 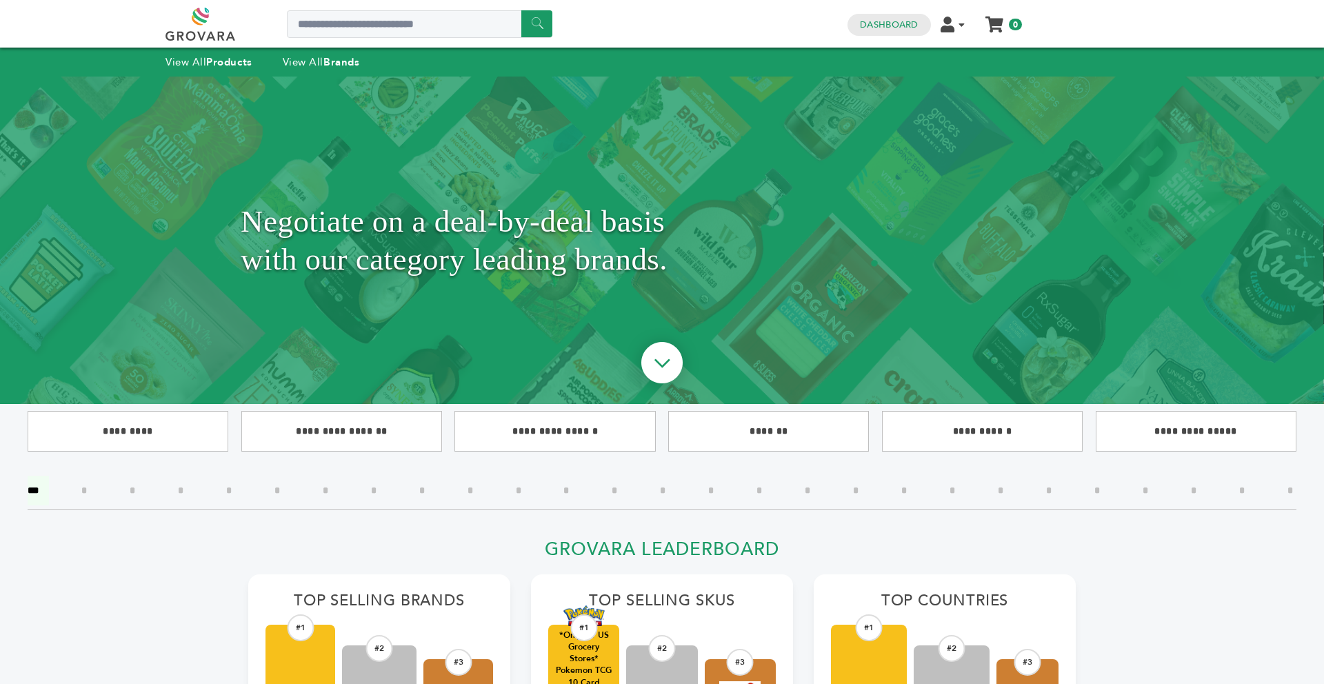 I want to click on strong: Brands, so click(x=341, y=62).